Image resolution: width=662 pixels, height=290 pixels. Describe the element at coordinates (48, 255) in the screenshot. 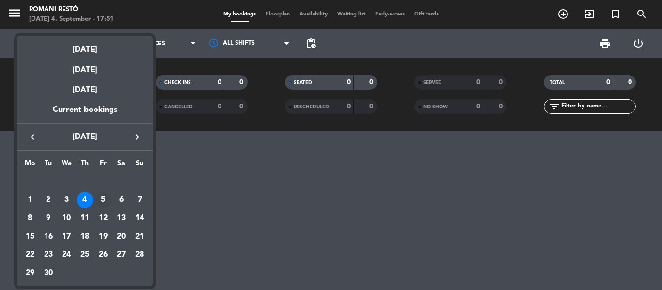

I see `td: September 23, 2025` at that location.